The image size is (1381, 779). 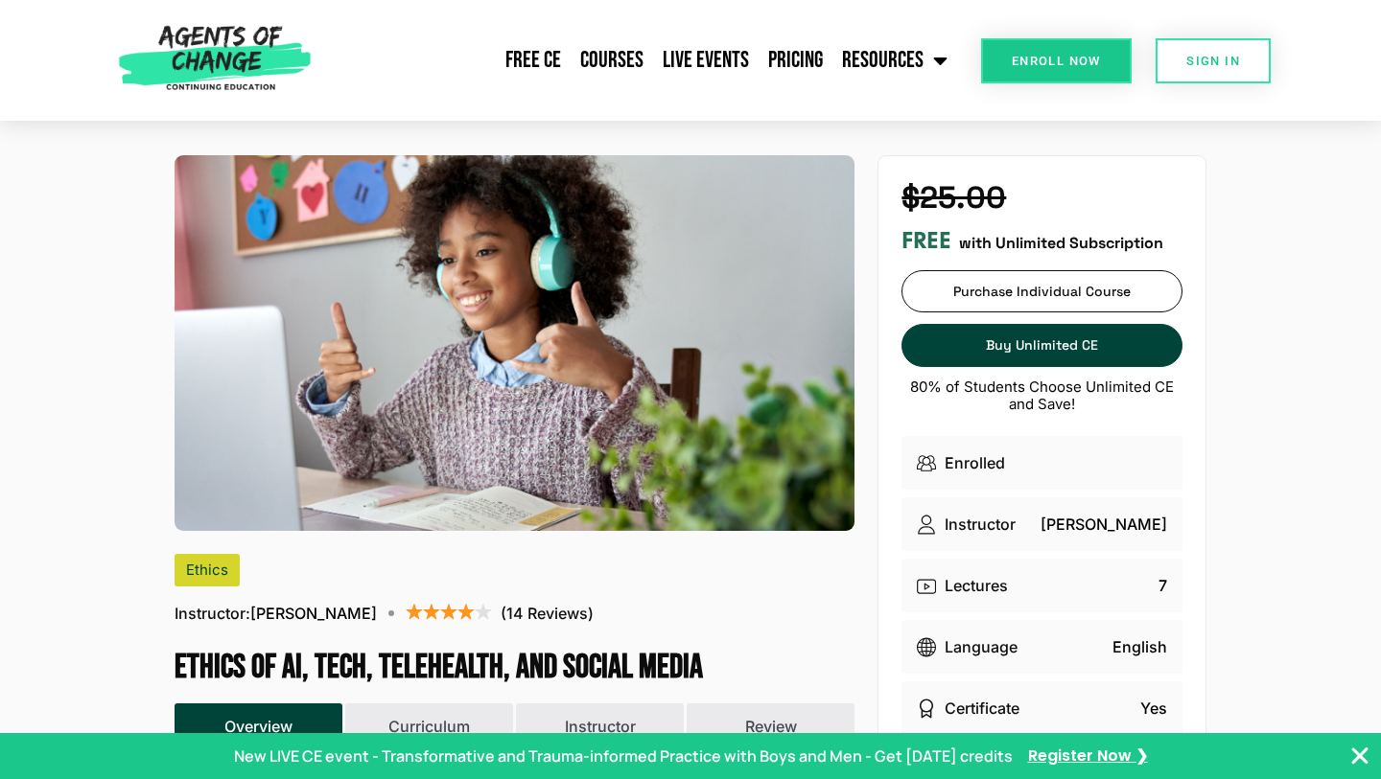 What do you see at coordinates (1041, 241) in the screenshot?
I see `div: with Unlimited Subscription` at bounding box center [1041, 241].